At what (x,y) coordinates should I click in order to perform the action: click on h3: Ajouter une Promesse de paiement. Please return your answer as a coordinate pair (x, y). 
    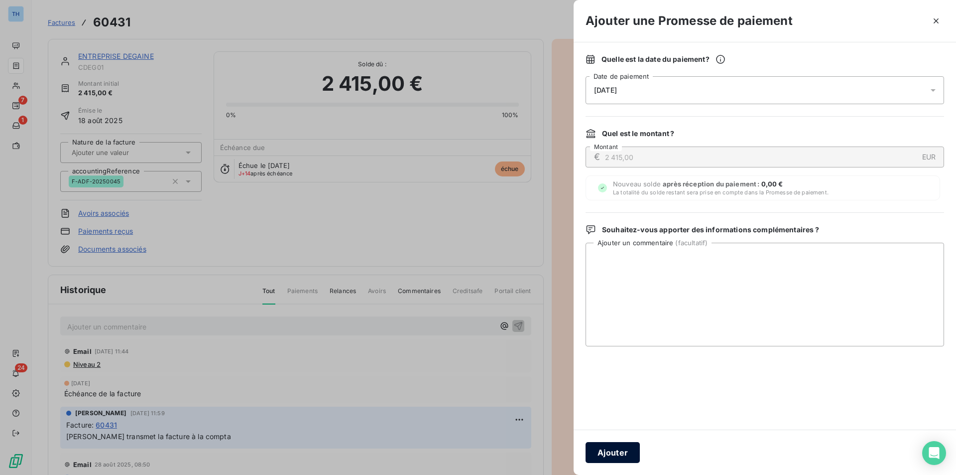
    Looking at the image, I should click on (689, 21).